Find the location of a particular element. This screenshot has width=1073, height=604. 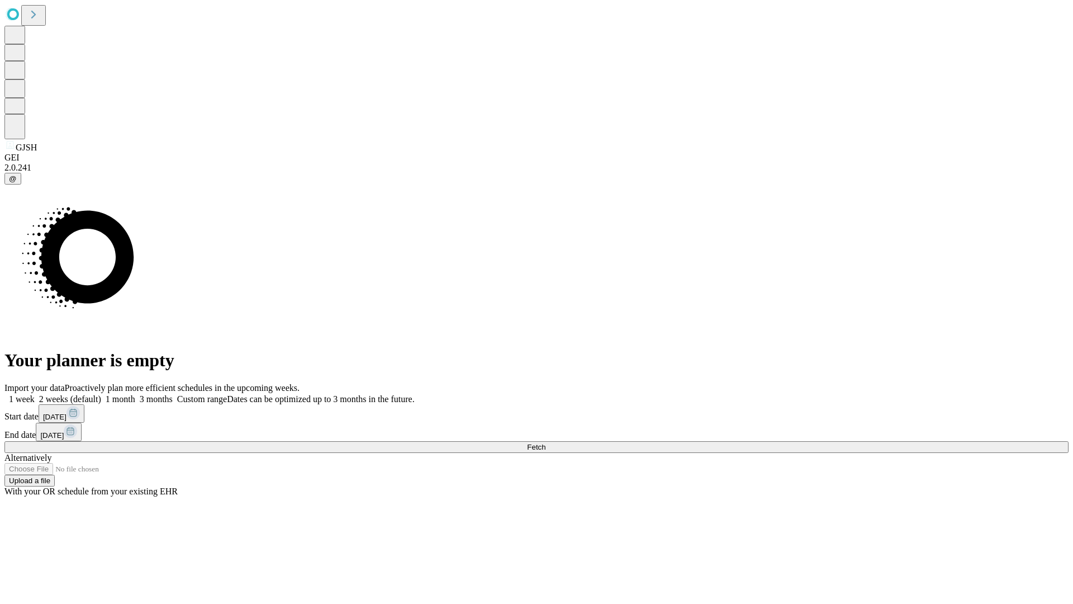

button: Fetch is located at coordinates (537, 447).